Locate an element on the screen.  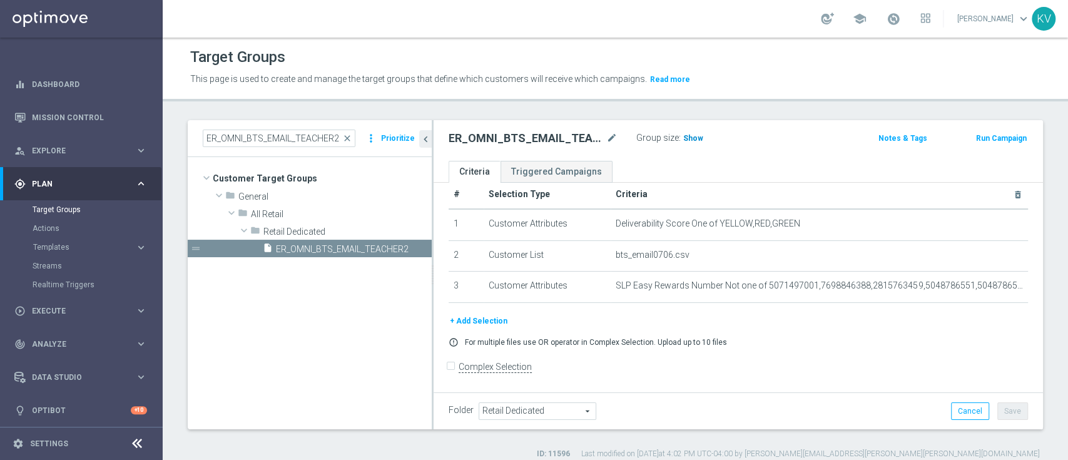
button: track_changes Analyze keyboard_arrow_right is located at coordinates (81, 344).